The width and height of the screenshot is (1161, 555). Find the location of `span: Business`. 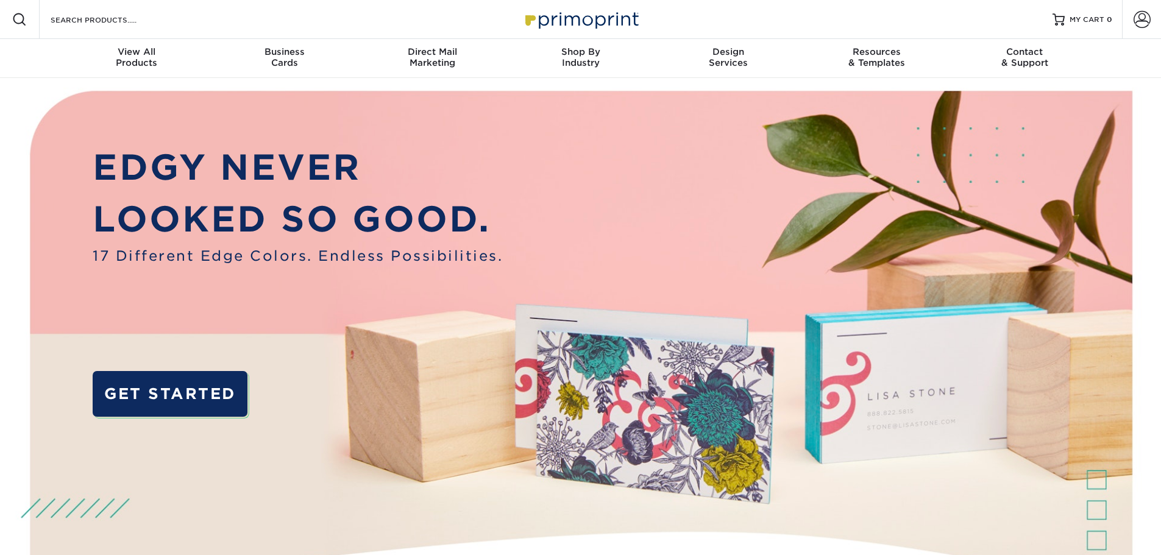

span: Business is located at coordinates (284, 52).